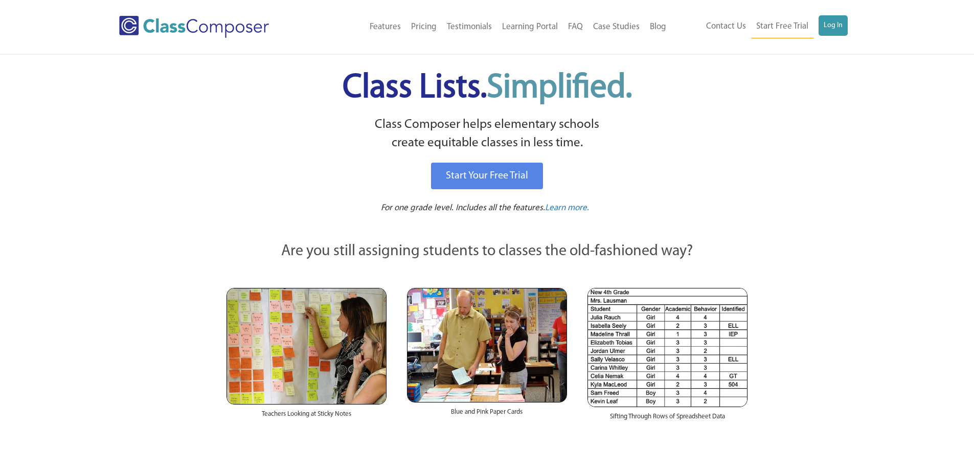  Describe the element at coordinates (667, 419) in the screenshot. I see `div: Sifting Through Rows of Spreadsheet Data` at that location.